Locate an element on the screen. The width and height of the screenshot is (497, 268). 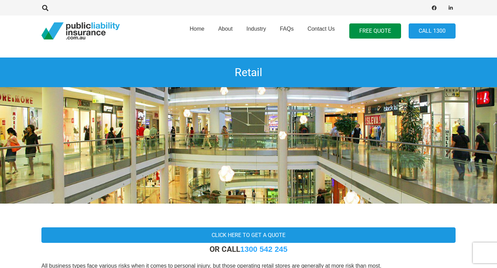
strong: OR CALL is located at coordinates (248, 249).